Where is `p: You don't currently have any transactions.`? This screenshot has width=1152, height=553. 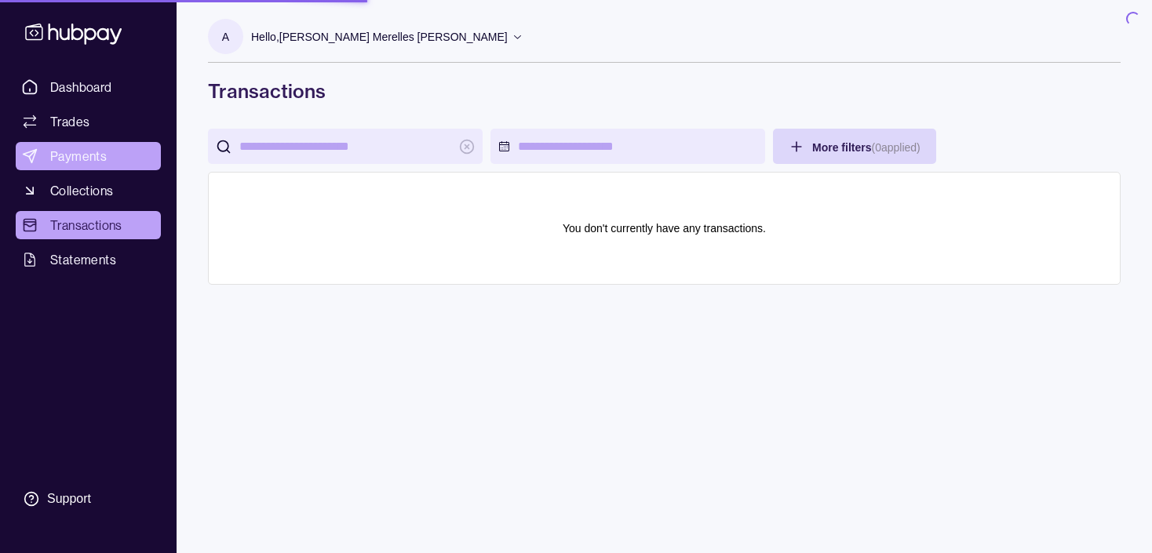 p: You don't currently have any transactions. is located at coordinates (664, 228).